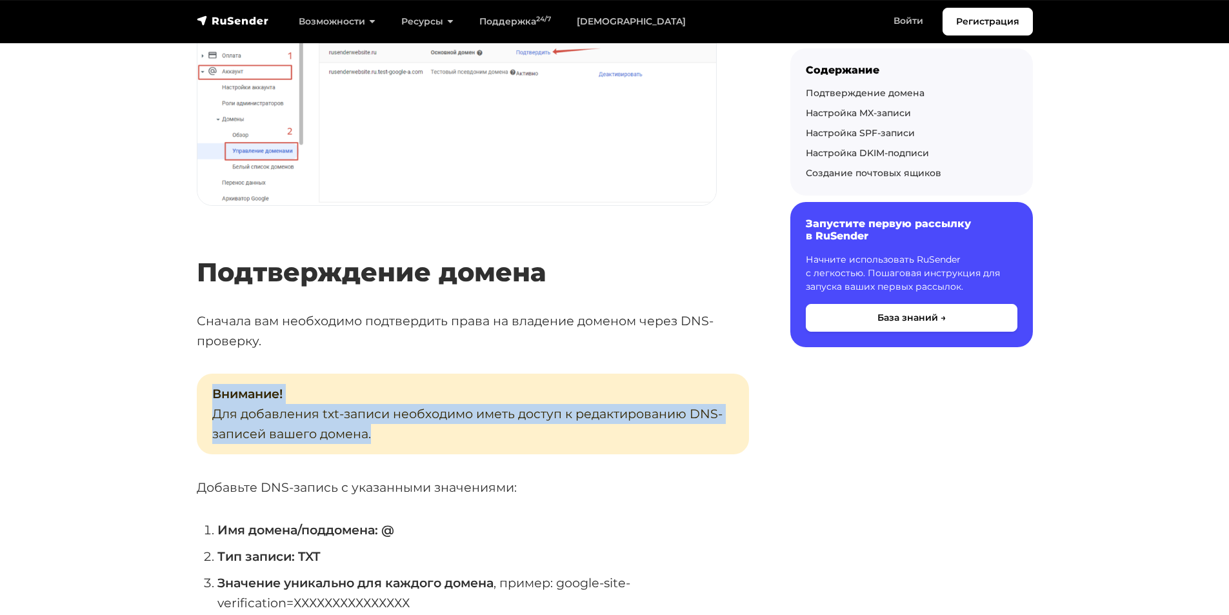  Describe the element at coordinates (867, 153) in the screenshot. I see `a: Настройка DKIM-подписи` at that location.